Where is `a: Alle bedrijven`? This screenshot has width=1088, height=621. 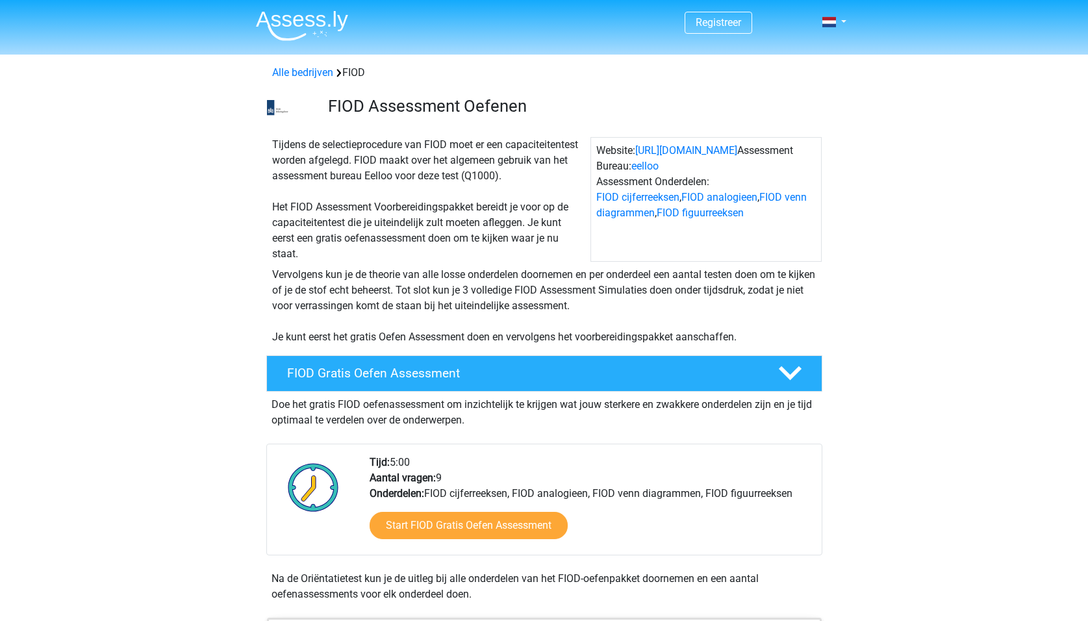
a: Alle bedrijven is located at coordinates (303, 72).